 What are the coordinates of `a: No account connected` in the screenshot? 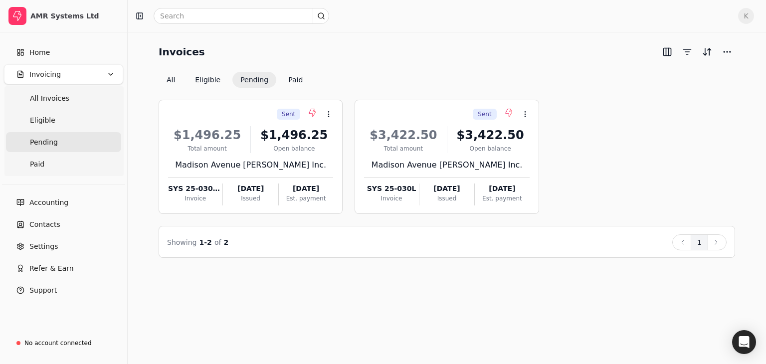 It's located at (63, 343).